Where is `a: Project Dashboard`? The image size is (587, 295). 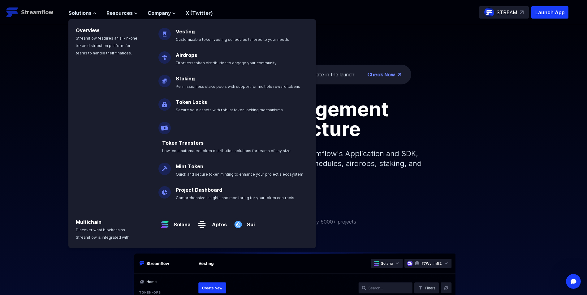
a: Project Dashboard is located at coordinates (199, 190).